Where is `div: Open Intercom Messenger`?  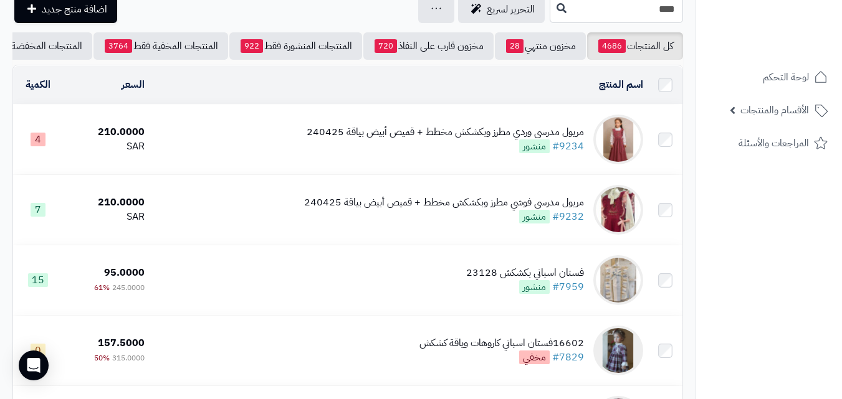
div: Open Intercom Messenger is located at coordinates (34, 366).